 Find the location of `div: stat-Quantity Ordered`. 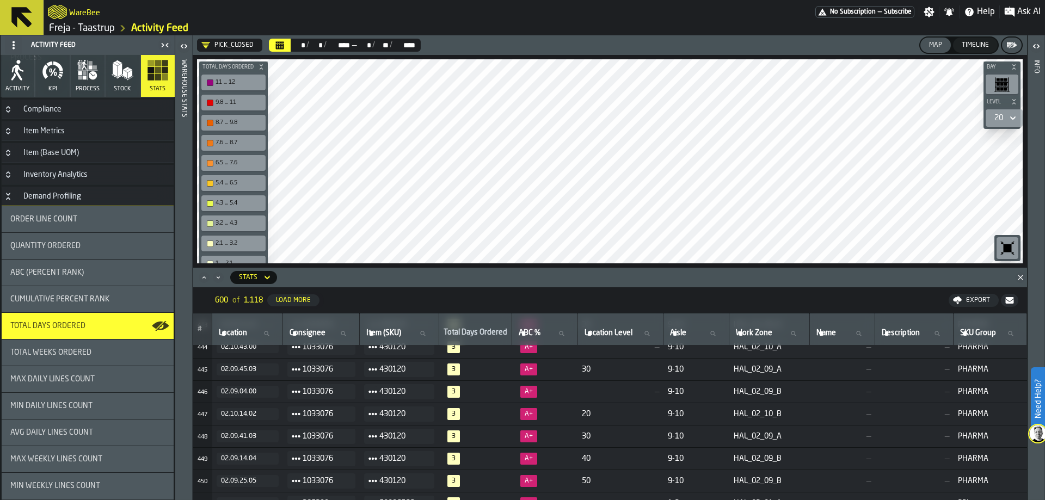

div: stat-Quantity Ordered is located at coordinates (88, 246).